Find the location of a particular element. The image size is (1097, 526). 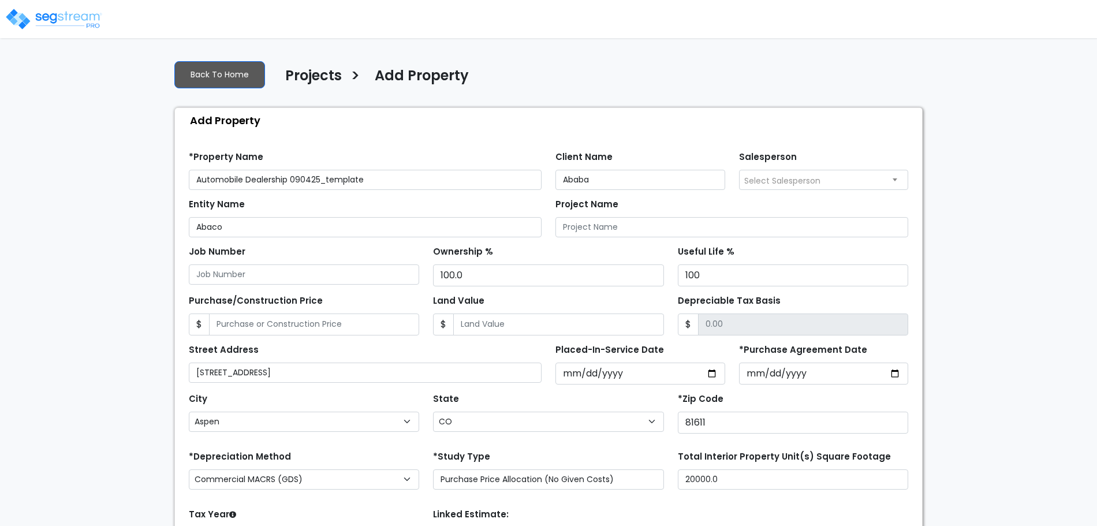

input: Zip Code is located at coordinates (792, 422).